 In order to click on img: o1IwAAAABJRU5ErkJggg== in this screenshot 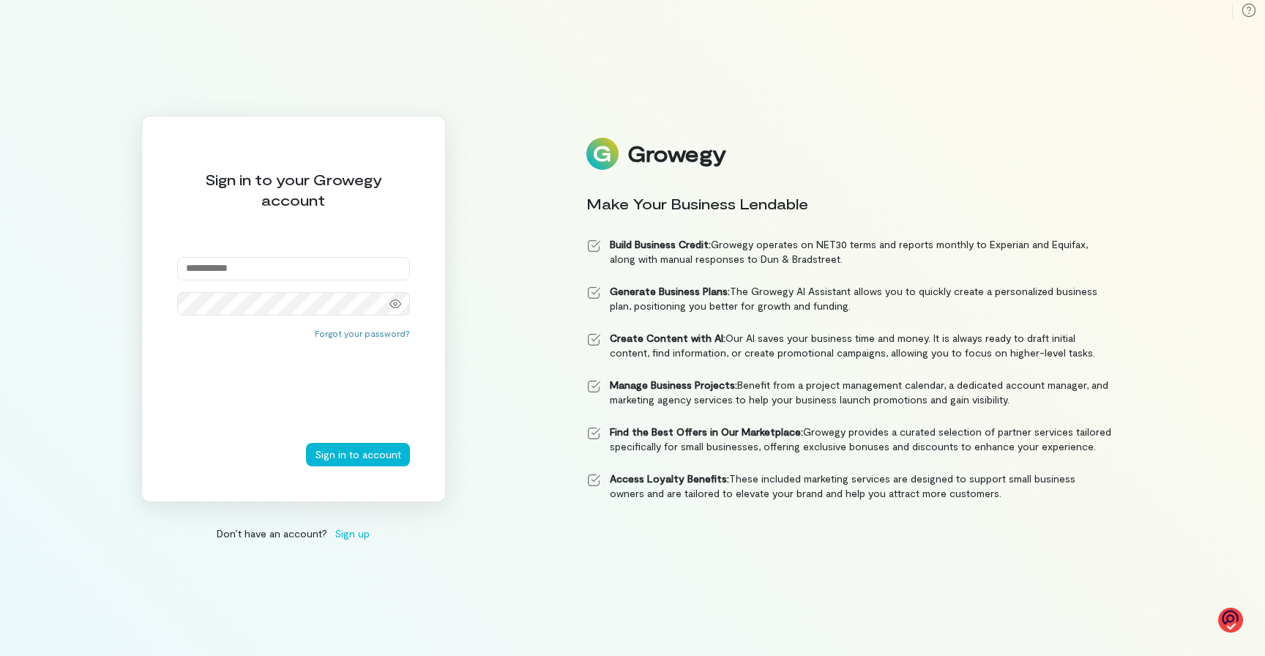, I will do `click(1230, 620)`.